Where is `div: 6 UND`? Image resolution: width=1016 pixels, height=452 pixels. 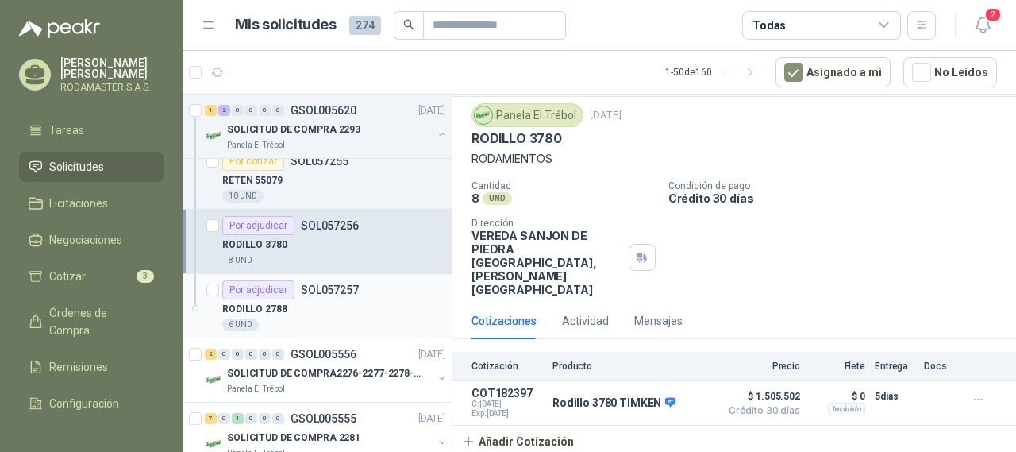
div: 6 UND is located at coordinates (240, 325).